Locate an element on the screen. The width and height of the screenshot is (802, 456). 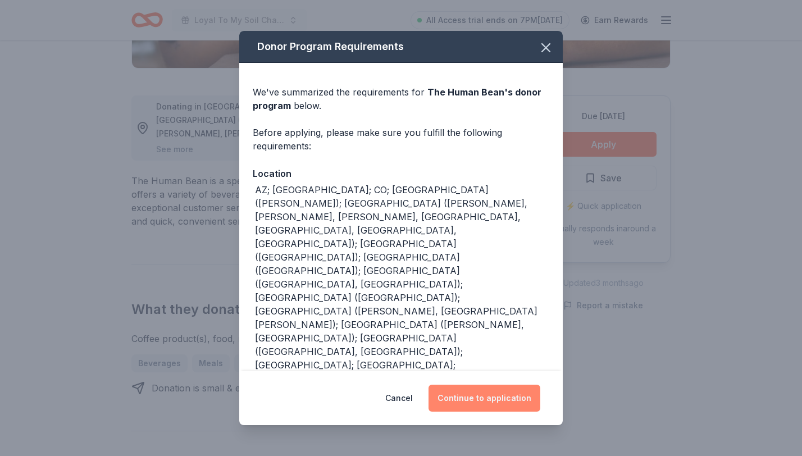
div: We've summarized the requirements for below. is located at coordinates (401, 99).